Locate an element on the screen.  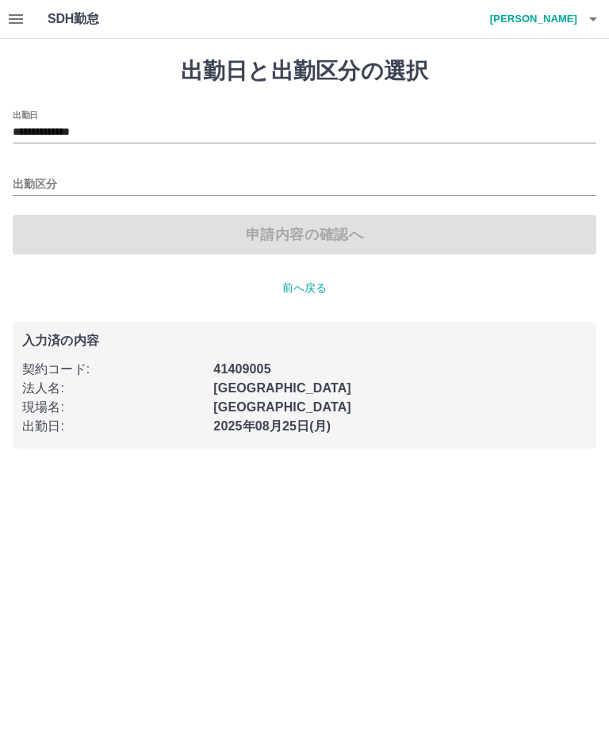
h1: 出勤日と出勤区分の選択 is located at coordinates (304, 71).